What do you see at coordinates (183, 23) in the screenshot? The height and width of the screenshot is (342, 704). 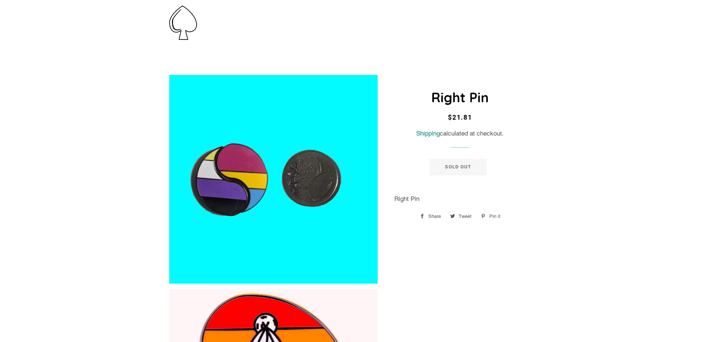 I see `img: Pin-Ace` at bounding box center [183, 23].